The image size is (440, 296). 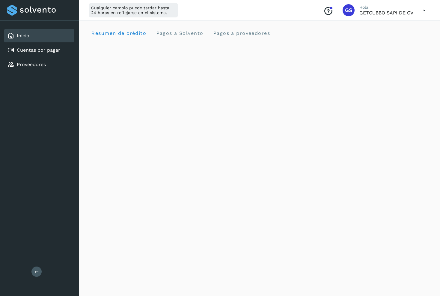 I want to click on a: Cuentas por pagar, so click(x=38, y=50).